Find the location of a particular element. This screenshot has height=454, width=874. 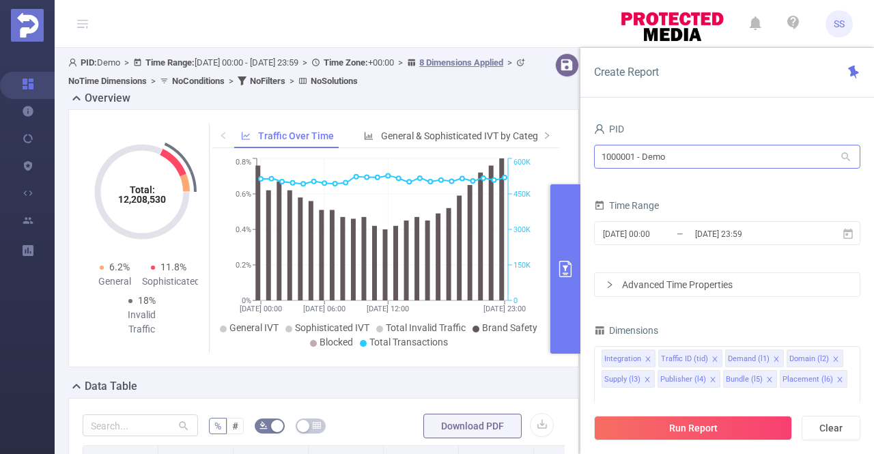

div: Traffic ID (tid) is located at coordinates (684, 359).